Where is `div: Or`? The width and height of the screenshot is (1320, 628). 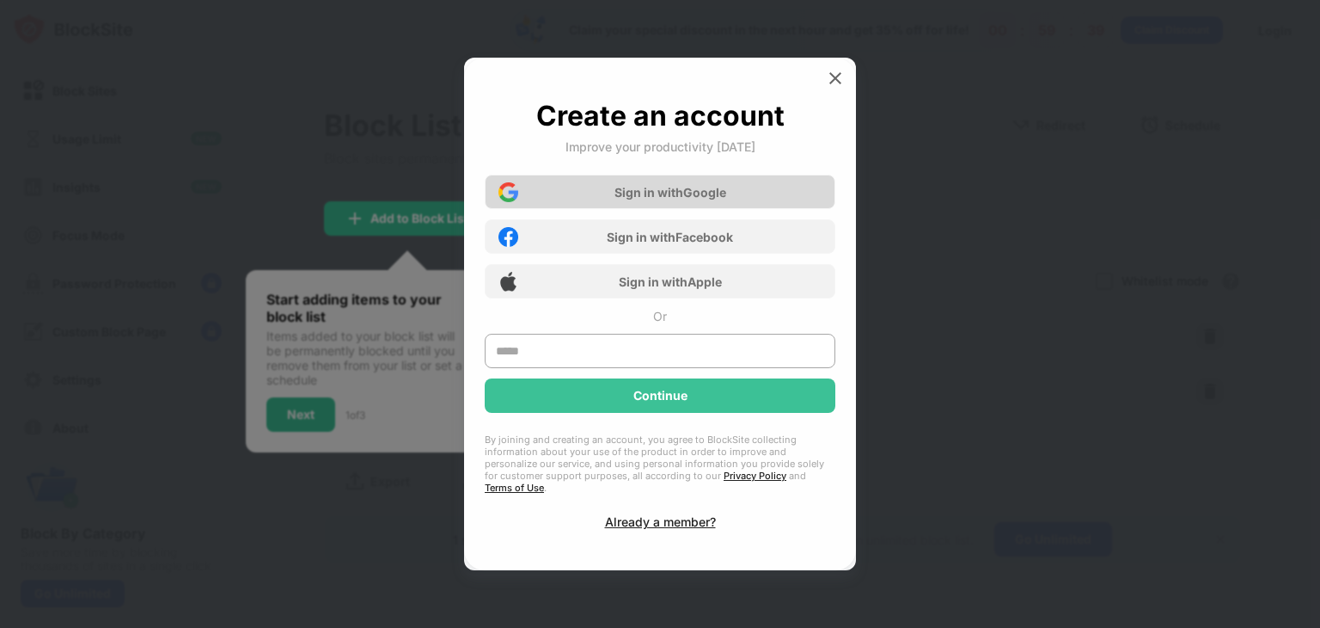
div: Or is located at coordinates (660, 315).